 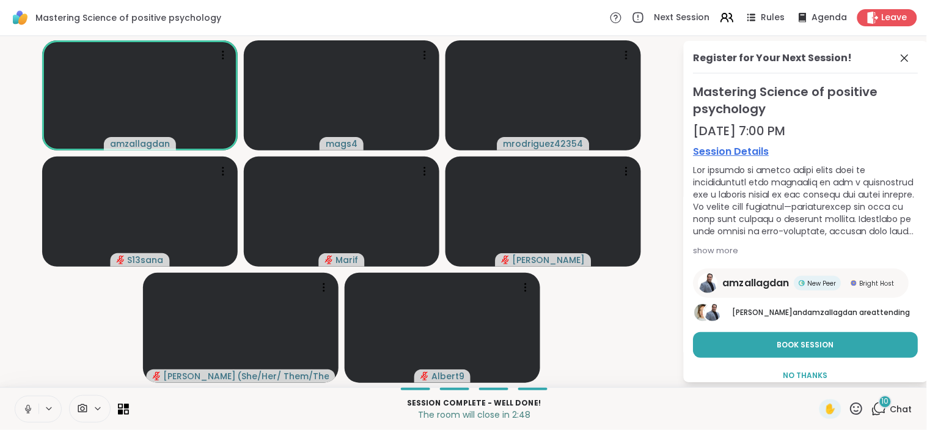 I want to click on button: No Thanks, so click(x=806, y=375).